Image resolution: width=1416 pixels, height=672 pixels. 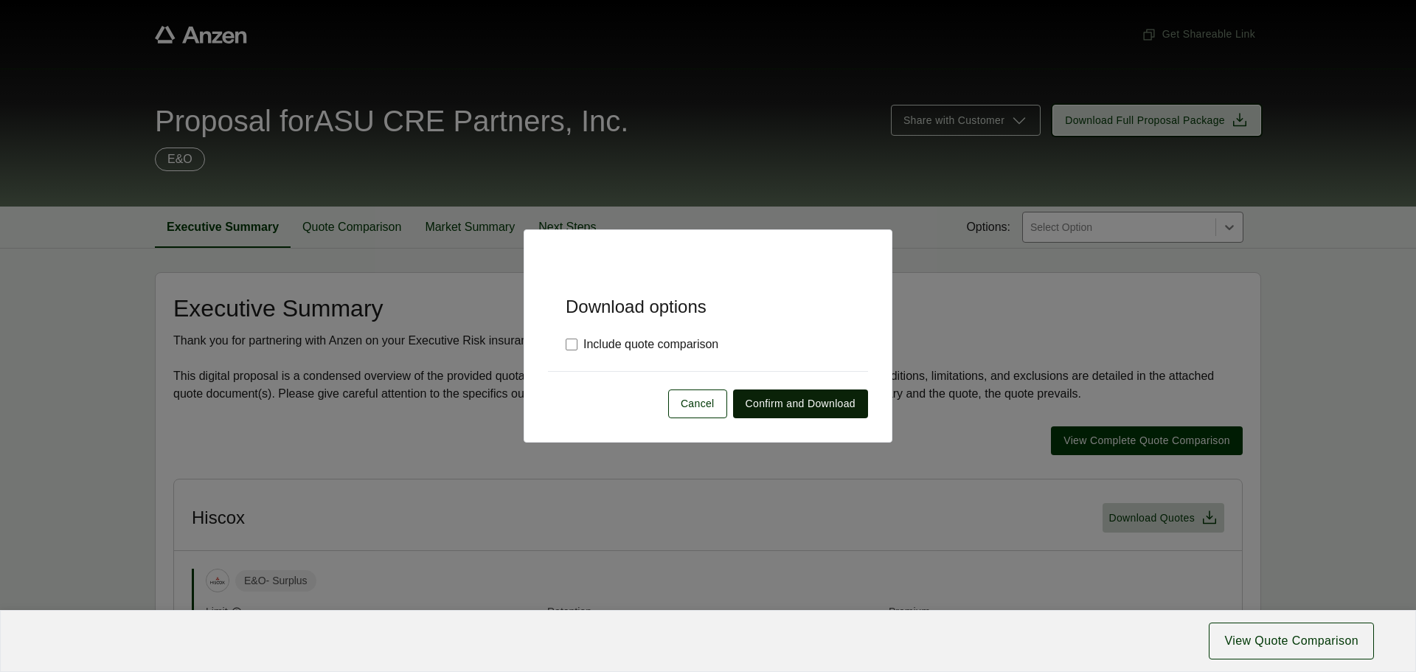 What do you see at coordinates (1292, 641) in the screenshot?
I see `span: View Quote Comparison` at bounding box center [1292, 641].